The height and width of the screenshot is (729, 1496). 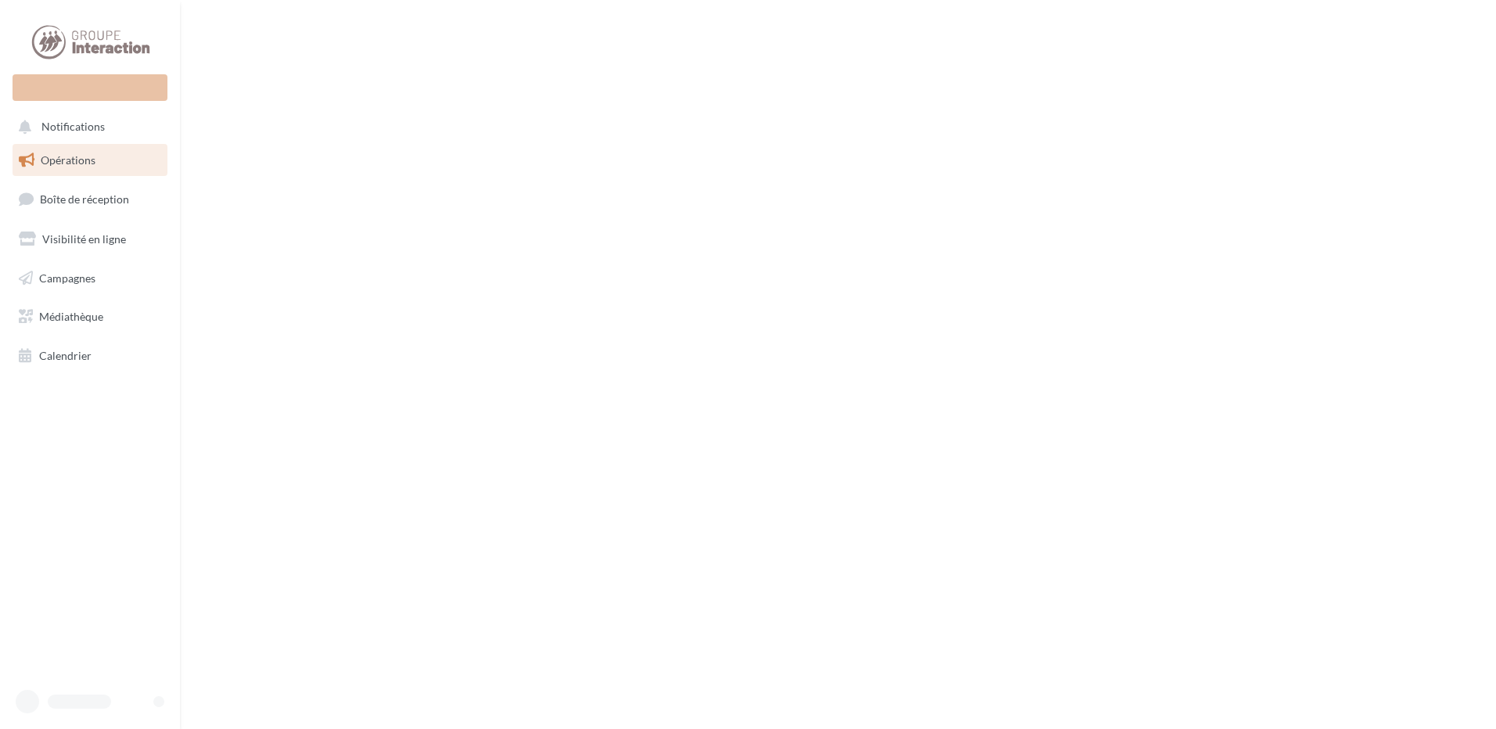 What do you see at coordinates (90, 199) in the screenshot?
I see `a: Boîte de réception` at bounding box center [90, 199].